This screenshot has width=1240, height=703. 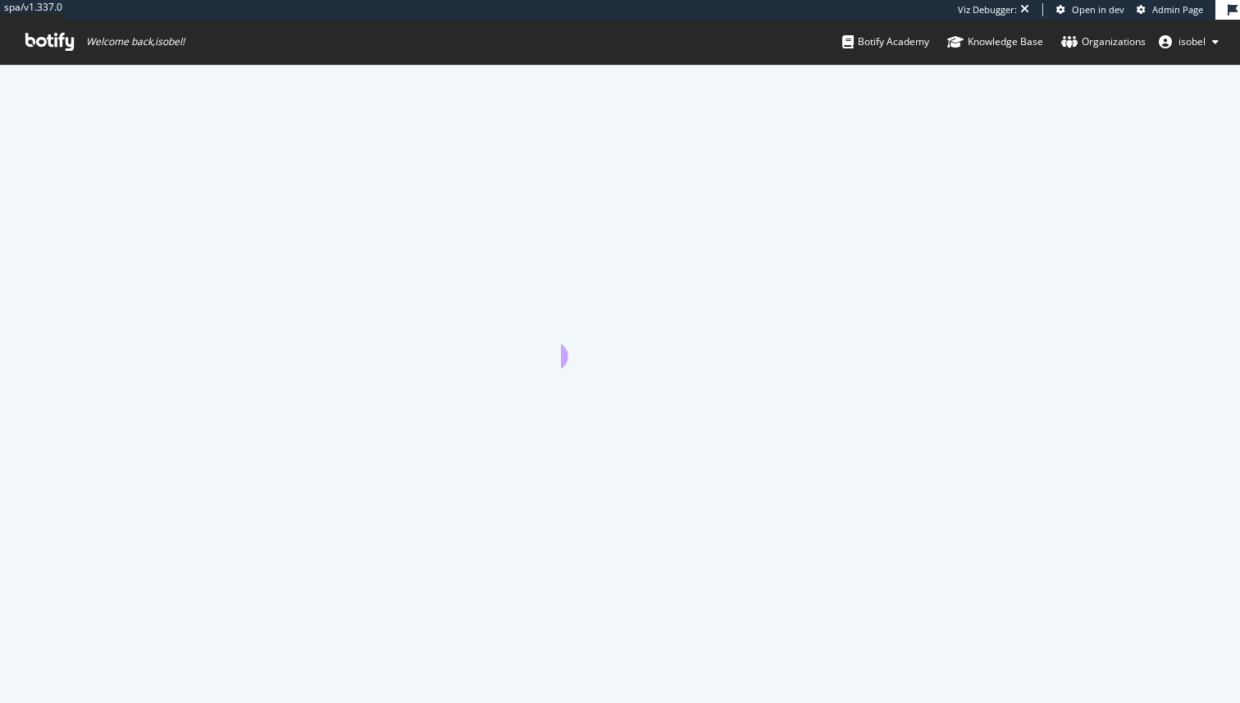 What do you see at coordinates (135, 42) in the screenshot?
I see `span: Welcome back, isobel !` at bounding box center [135, 42].